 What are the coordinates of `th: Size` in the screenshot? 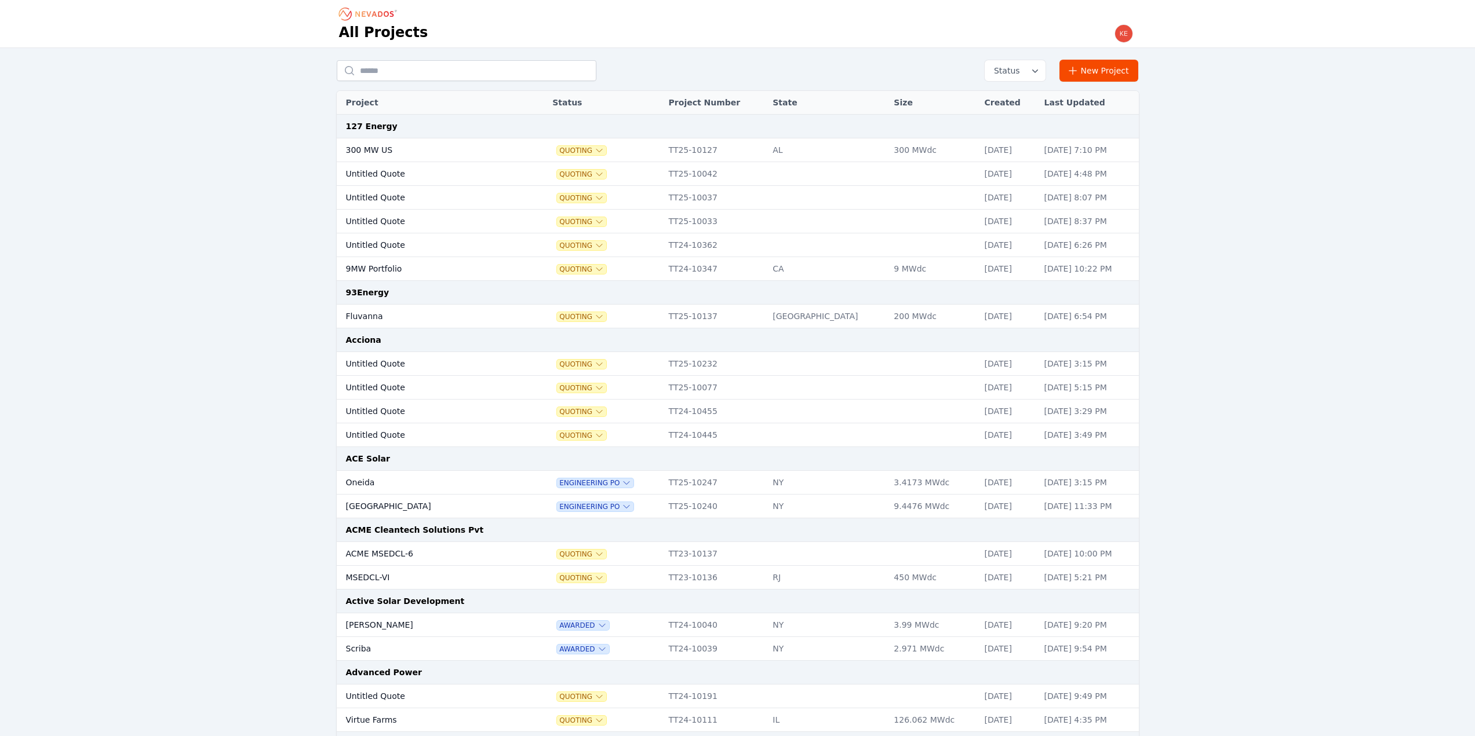 It's located at (933, 103).